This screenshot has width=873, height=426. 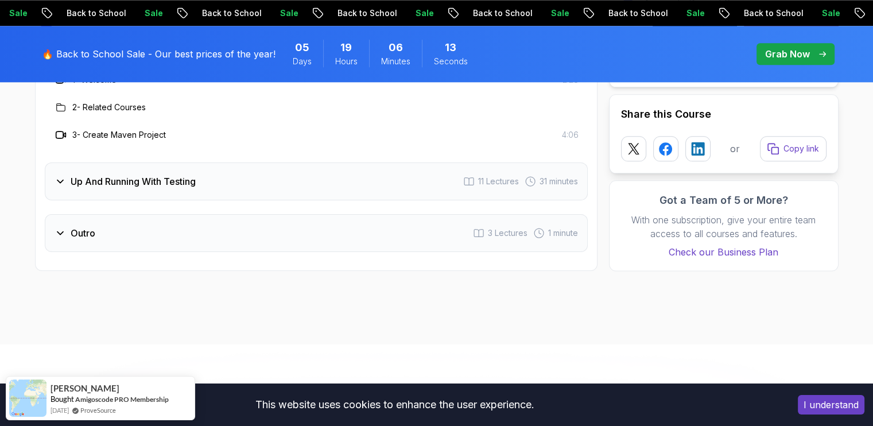 What do you see at coordinates (788, 54) in the screenshot?
I see `p: Grab Now` at bounding box center [788, 54].